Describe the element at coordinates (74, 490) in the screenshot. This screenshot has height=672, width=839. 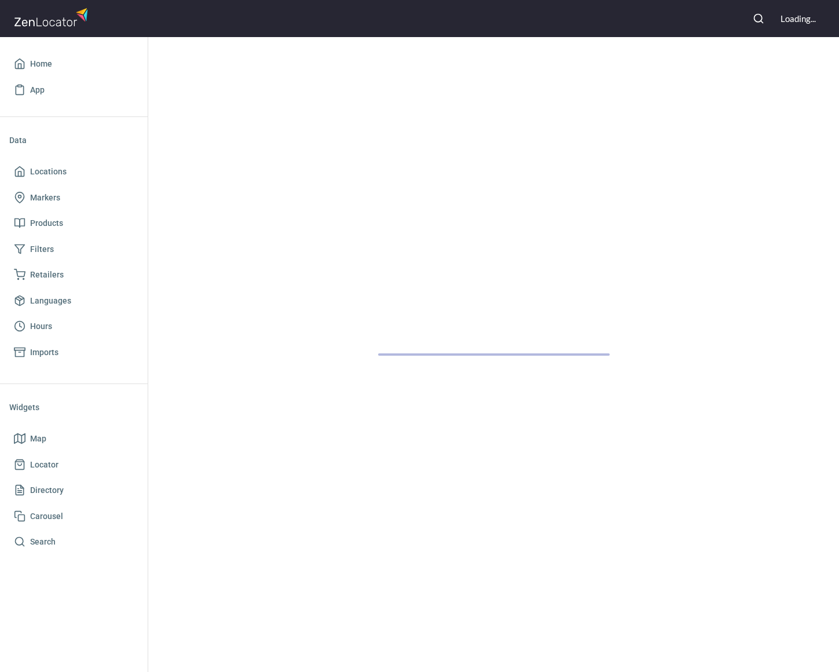
I see `a: Directory` at that location.